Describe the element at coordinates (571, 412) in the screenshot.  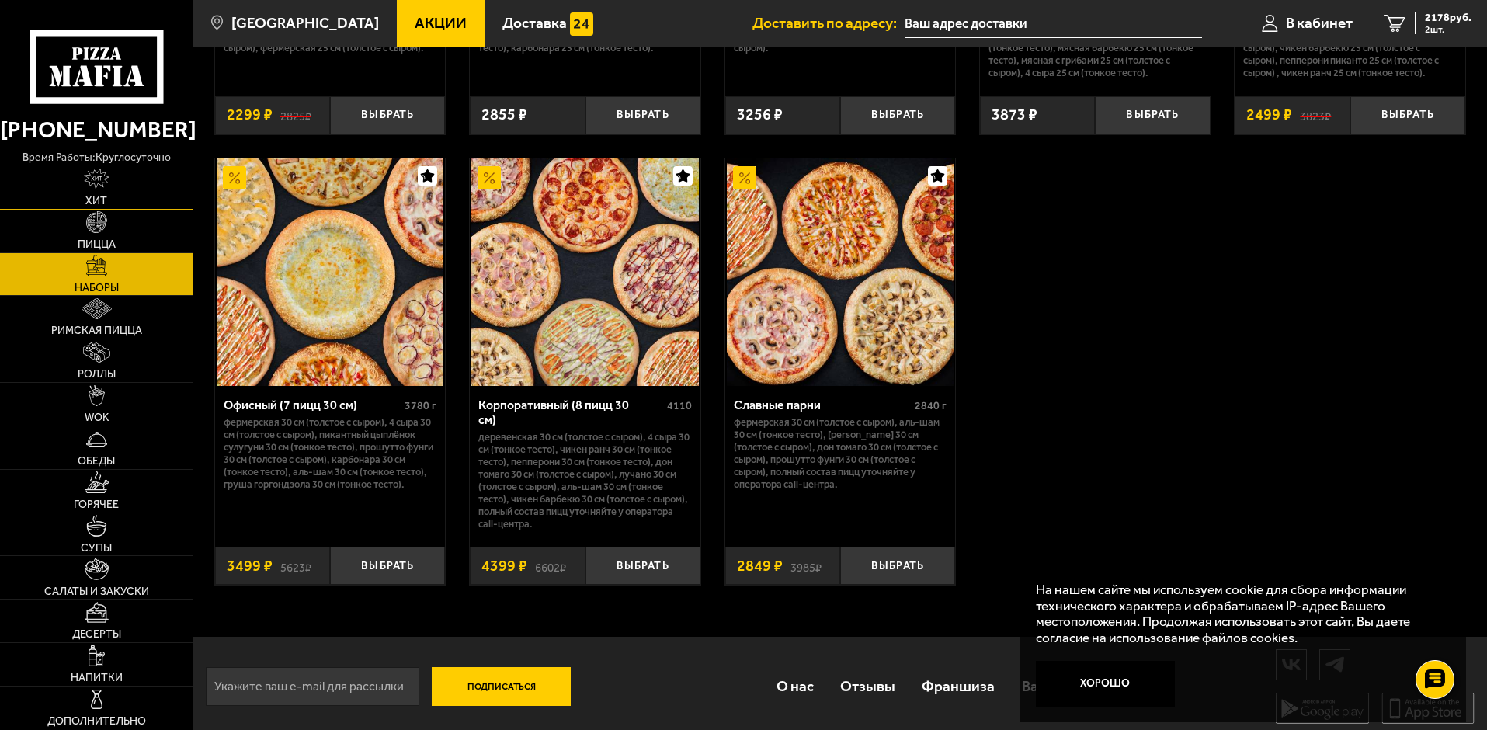
I see `div: Корпоративный (8 пицц 30 см)` at that location.